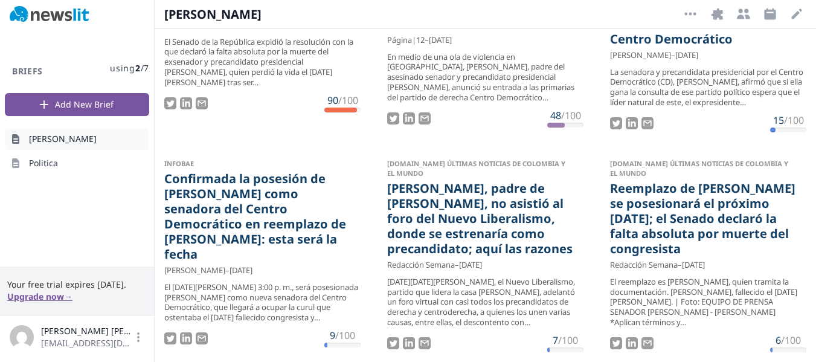 The width and height of the screenshot is (816, 362). I want to click on span: 9, so click(332, 335).